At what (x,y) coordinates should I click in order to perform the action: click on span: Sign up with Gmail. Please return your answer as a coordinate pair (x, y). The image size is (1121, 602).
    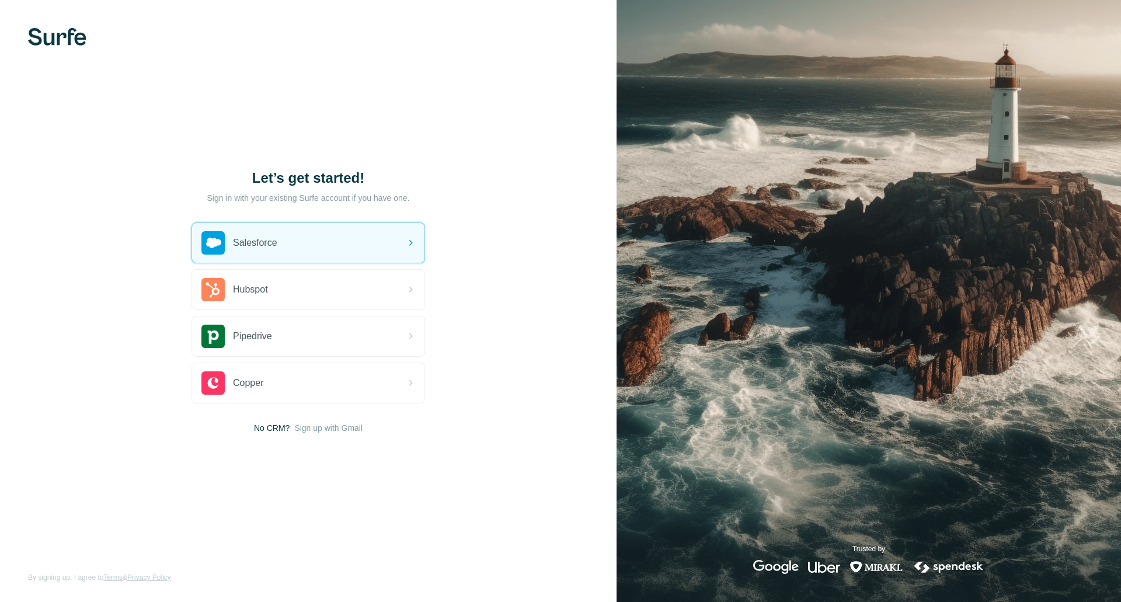
    Looking at the image, I should click on (328, 428).